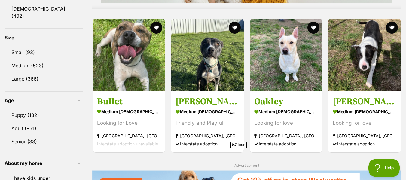 This screenshot has height=180, width=406. What do you see at coordinates (44, 128) in the screenshot?
I see `a: Adult (851)` at bounding box center [44, 128].